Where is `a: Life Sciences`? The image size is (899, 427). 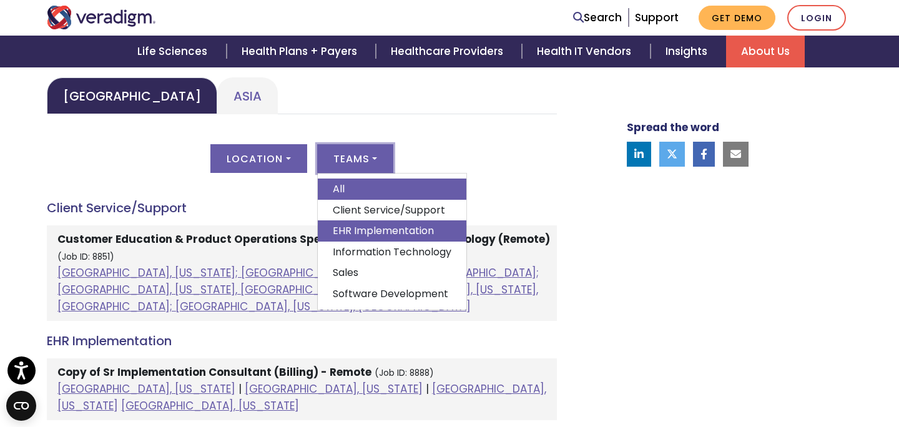 a: Life Sciences is located at coordinates (174, 51).